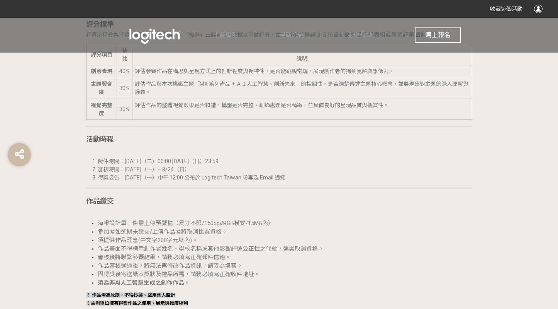 This screenshot has height=309, width=558. Describe the element at coordinates (360, 35) in the screenshot. I see `span: 活動 Q&A` at that location.